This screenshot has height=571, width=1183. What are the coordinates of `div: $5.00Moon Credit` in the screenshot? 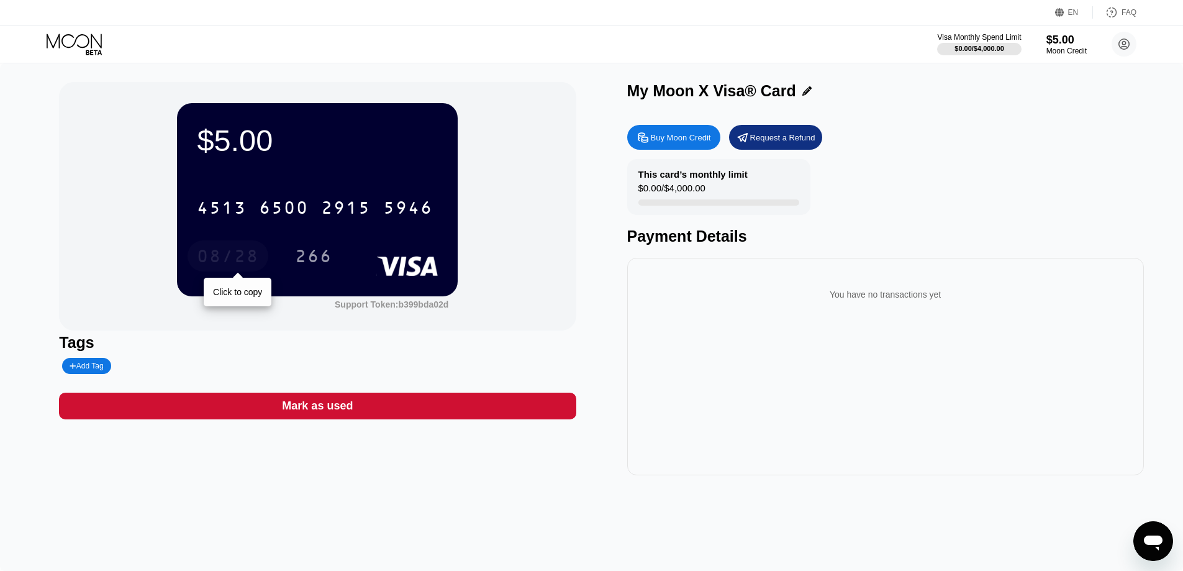 It's located at (1066, 44).